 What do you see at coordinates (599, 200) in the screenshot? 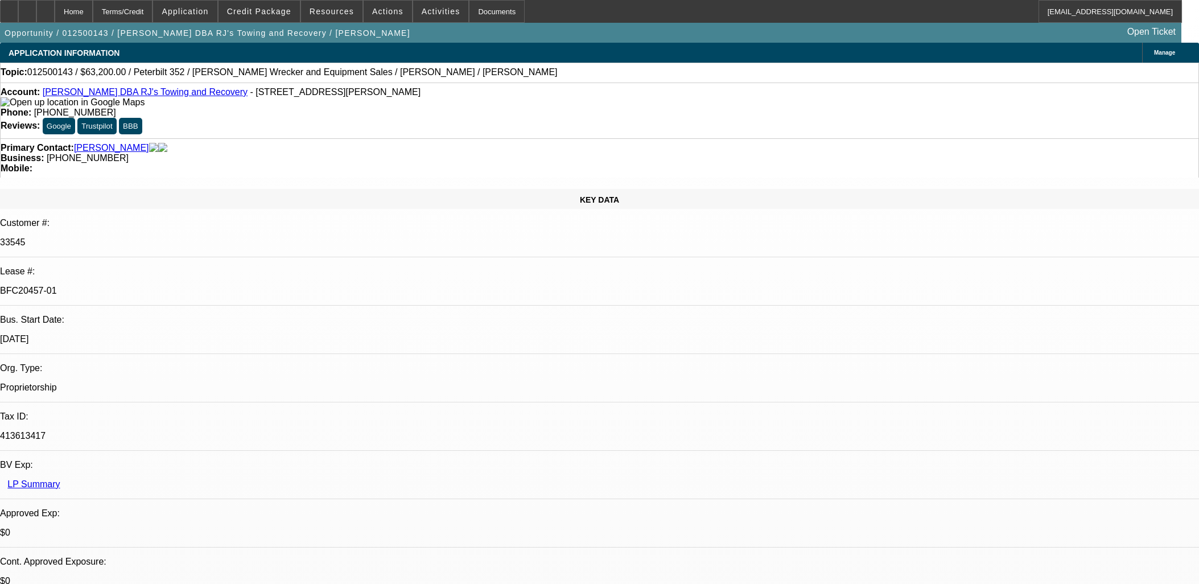
I see `span: KEY DATA` at bounding box center [599, 200].